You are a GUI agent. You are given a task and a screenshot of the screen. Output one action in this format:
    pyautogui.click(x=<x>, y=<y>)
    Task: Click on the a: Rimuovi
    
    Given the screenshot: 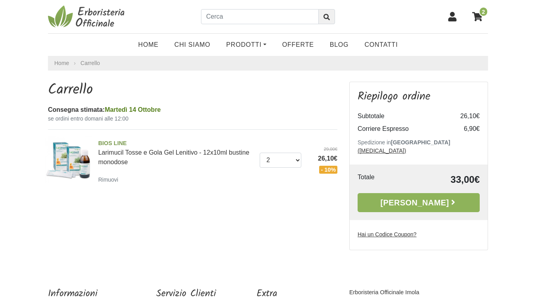 What is the action you would take?
    pyautogui.click(x=110, y=179)
    